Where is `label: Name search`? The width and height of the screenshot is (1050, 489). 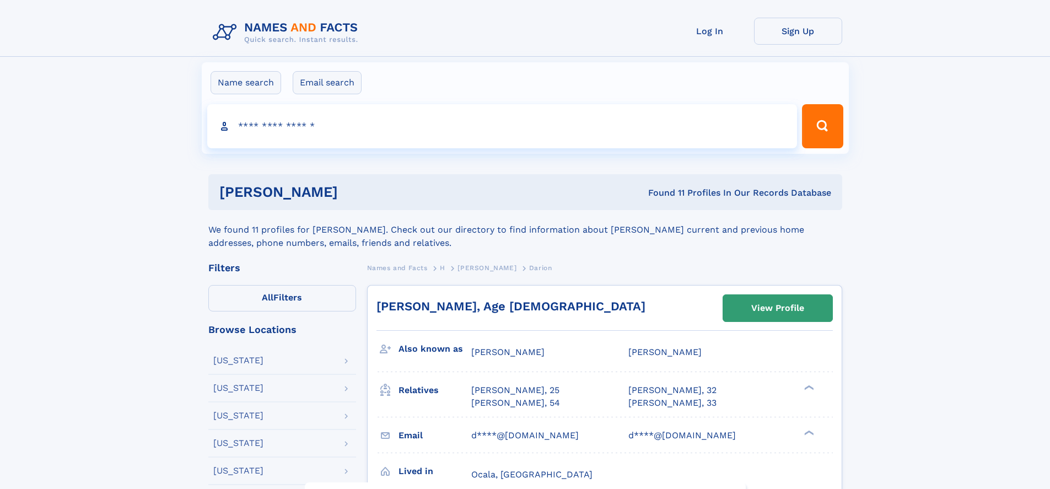
label: Name search is located at coordinates (246, 83).